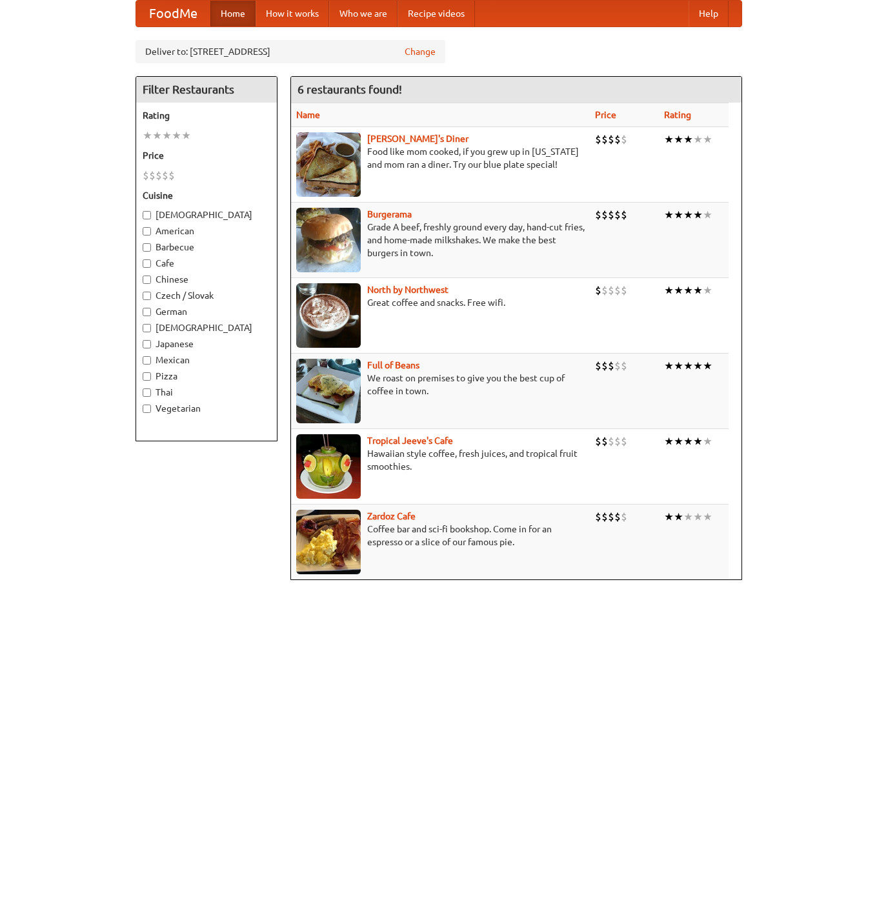  I want to click on ng-pluralize: 6 restaurants found!, so click(350, 89).